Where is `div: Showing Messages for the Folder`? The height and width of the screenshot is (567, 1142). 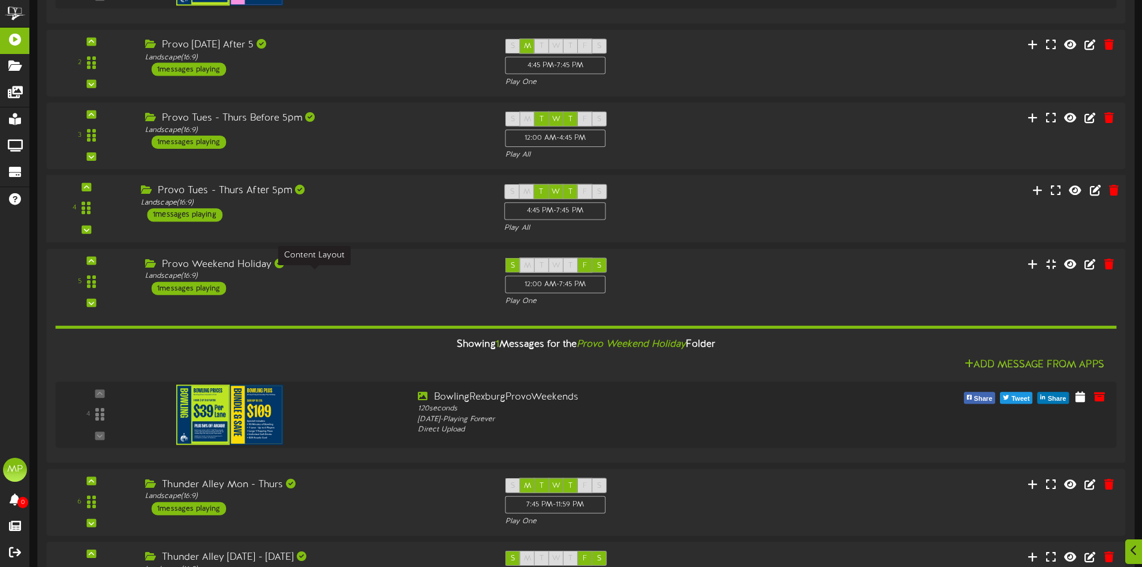
div: Showing Messages for the Folder is located at coordinates (586, 344).